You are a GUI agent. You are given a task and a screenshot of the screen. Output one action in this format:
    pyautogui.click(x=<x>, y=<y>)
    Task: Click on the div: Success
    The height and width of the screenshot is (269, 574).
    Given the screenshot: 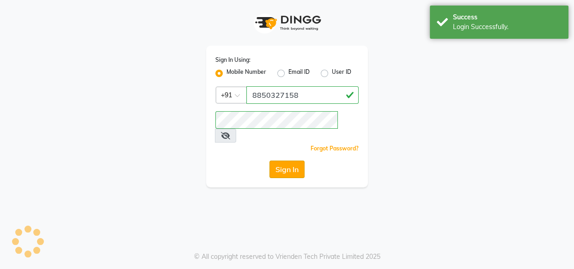 What is the action you would take?
    pyautogui.click(x=507, y=17)
    